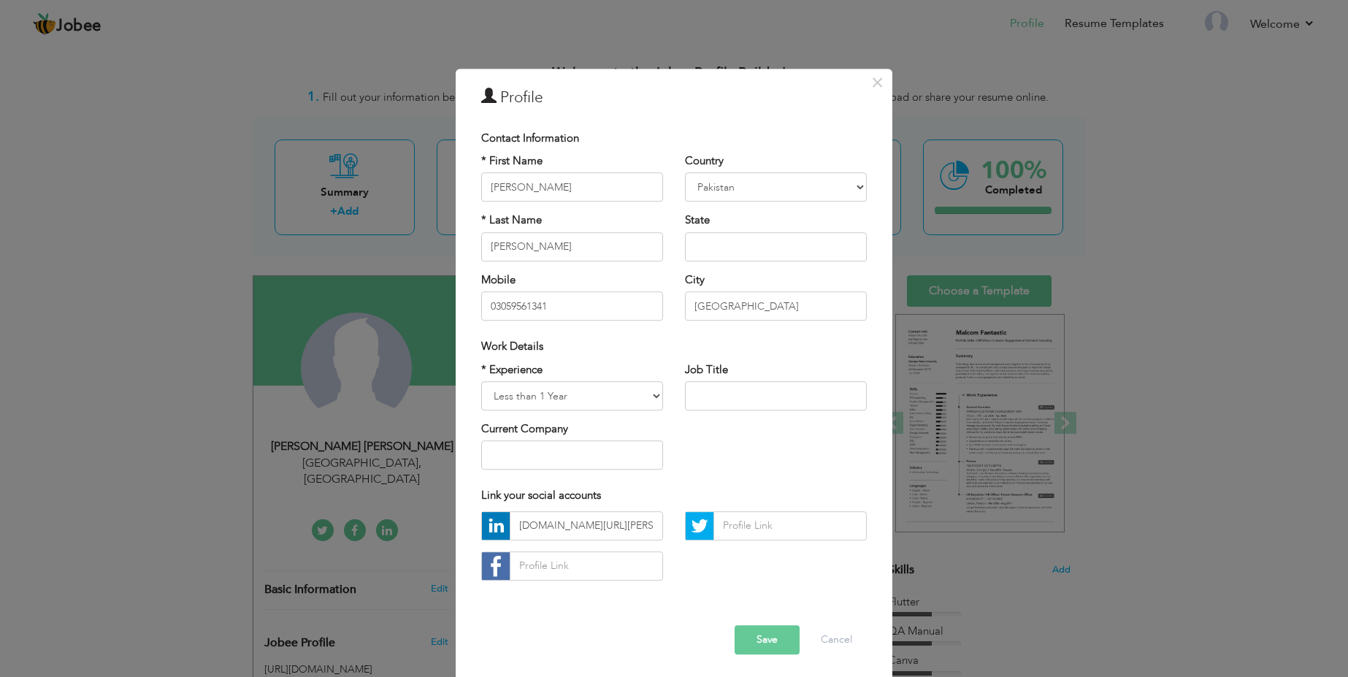  What do you see at coordinates (512, 161) in the screenshot?
I see `label: * First Name` at bounding box center [512, 161].